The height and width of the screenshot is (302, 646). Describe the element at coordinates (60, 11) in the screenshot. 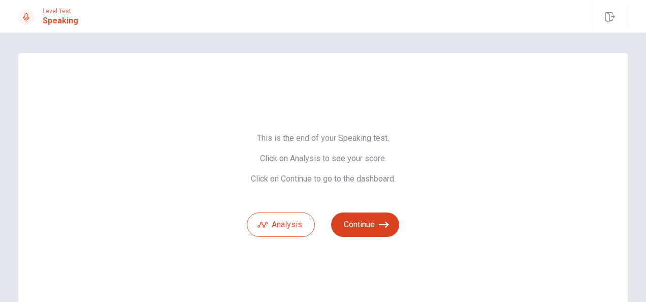

I see `span: Level Test` at that location.